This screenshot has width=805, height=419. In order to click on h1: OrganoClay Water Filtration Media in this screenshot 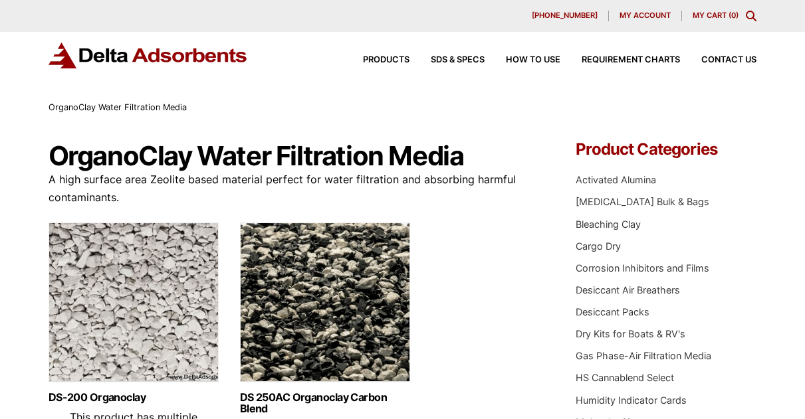, I will do `click(294, 156)`.